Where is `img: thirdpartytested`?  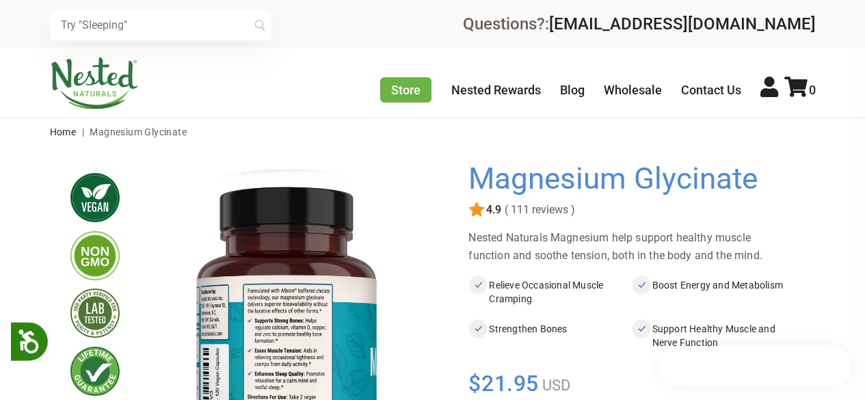
img: thirdpartytested is located at coordinates (95, 313).